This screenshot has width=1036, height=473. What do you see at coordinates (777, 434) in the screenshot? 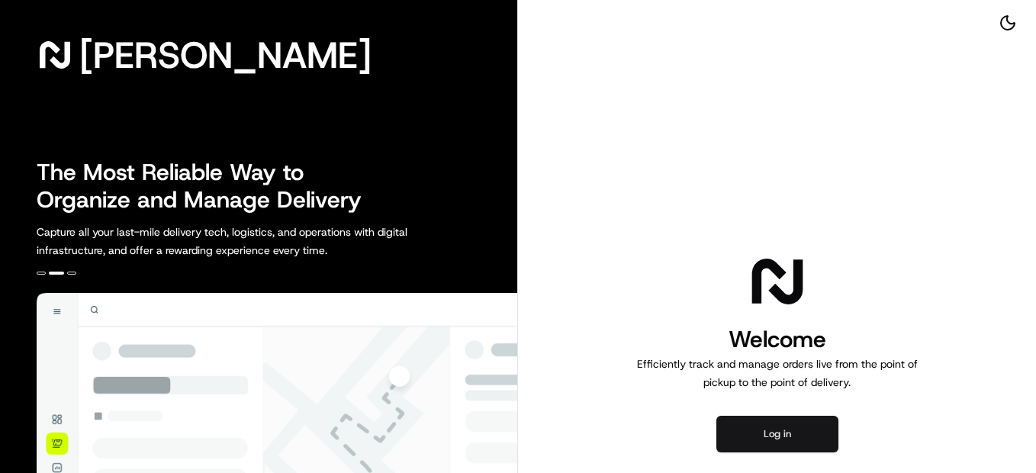
I see `button: Log in` at bounding box center [777, 434].